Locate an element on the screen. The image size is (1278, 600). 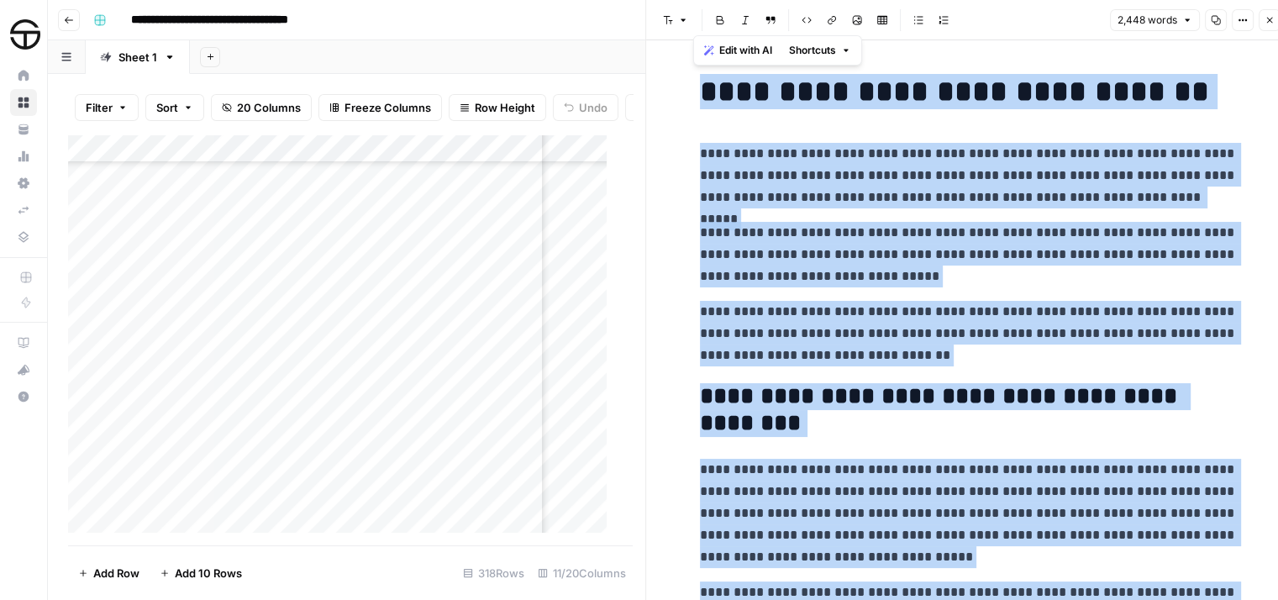
a: Settings is located at coordinates (24, 183).